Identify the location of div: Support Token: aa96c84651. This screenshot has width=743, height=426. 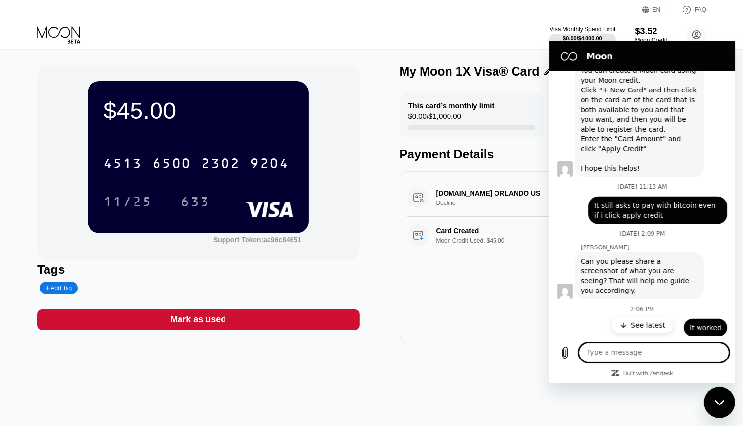
(257, 240).